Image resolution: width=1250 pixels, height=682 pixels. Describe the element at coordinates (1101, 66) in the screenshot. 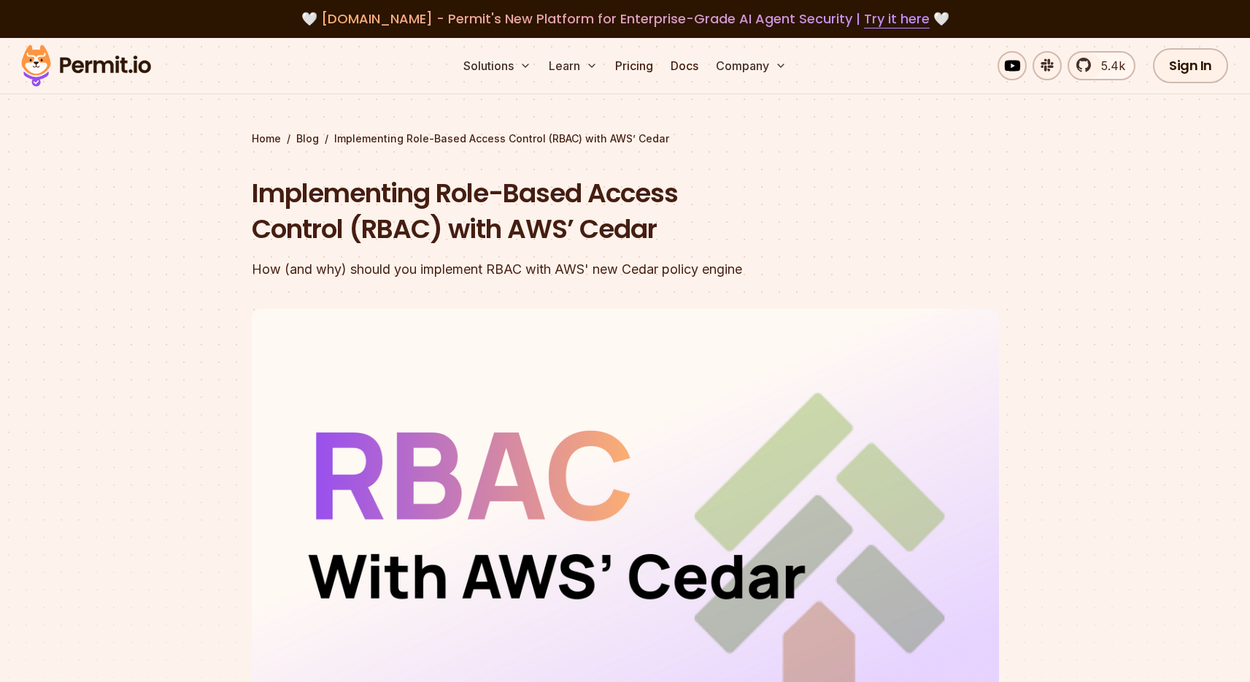

I see `a: 5.4k` at that location.